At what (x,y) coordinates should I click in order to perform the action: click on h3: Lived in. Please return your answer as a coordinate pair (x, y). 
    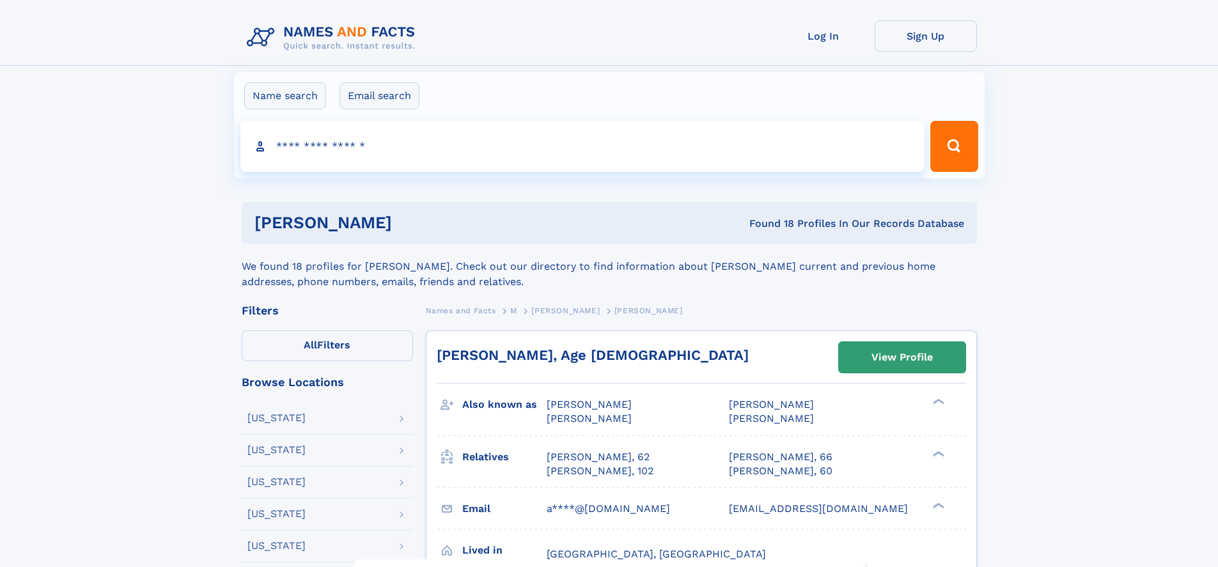
    Looking at the image, I should click on (505, 551).